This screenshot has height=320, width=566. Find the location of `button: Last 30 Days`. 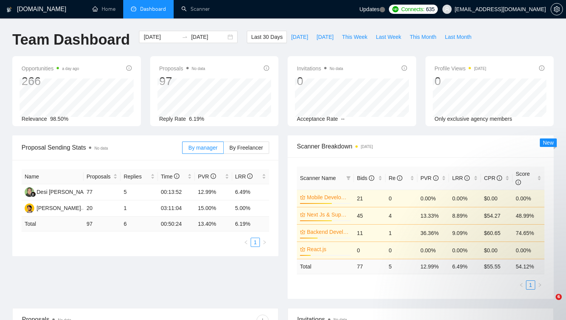

button: Last 30 Days is located at coordinates (267, 37).